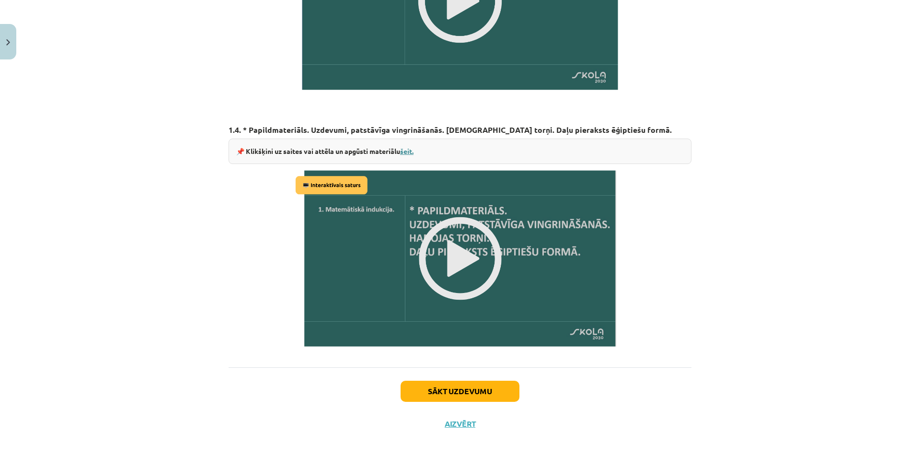  Describe the element at coordinates (407, 151) in the screenshot. I see `a: šeit.` at that location.